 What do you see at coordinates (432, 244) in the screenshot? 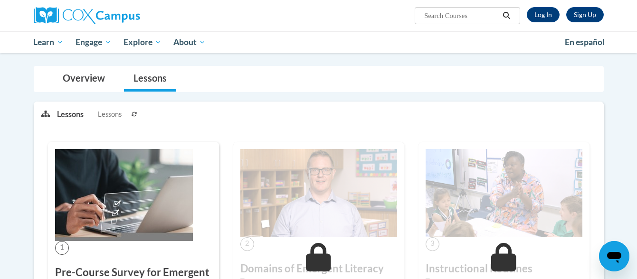
I see `span: 3` at bounding box center [432, 244].